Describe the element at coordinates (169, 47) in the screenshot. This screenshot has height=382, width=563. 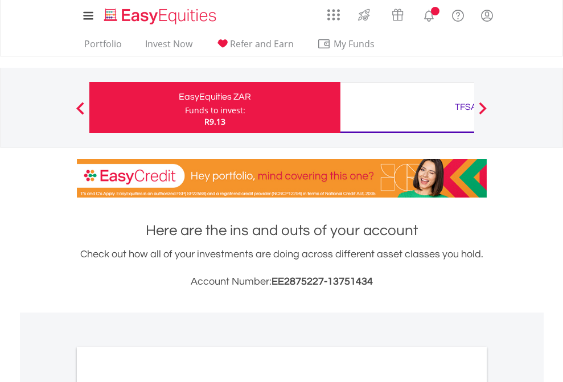
I see `a: Invest Now` at that location.